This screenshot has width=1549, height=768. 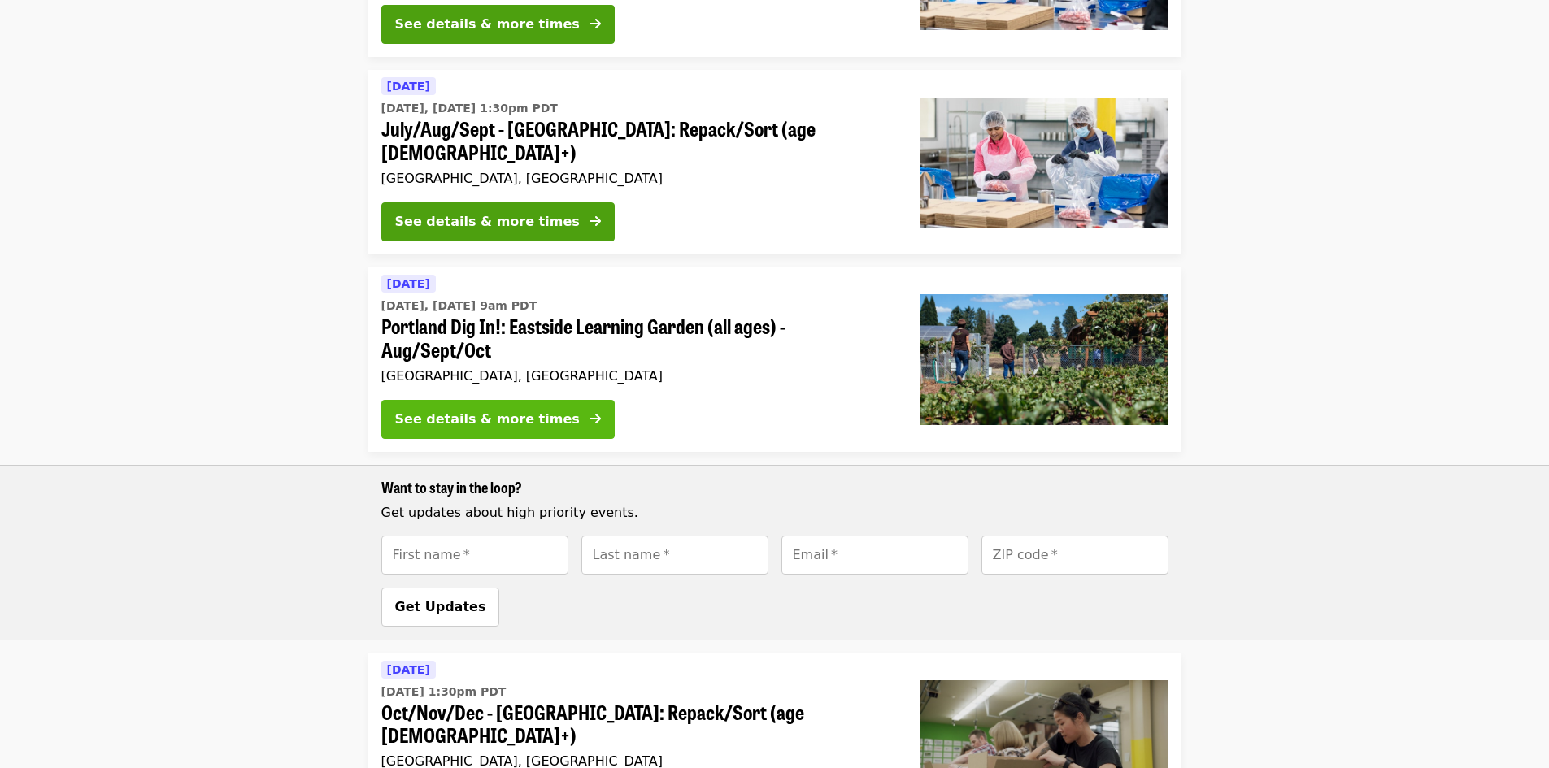 What do you see at coordinates (775, 162) in the screenshot?
I see `a: See details for "July/Aug/Sept - Beaverton: Repack/Sort (age 10+)"` at bounding box center [775, 162].